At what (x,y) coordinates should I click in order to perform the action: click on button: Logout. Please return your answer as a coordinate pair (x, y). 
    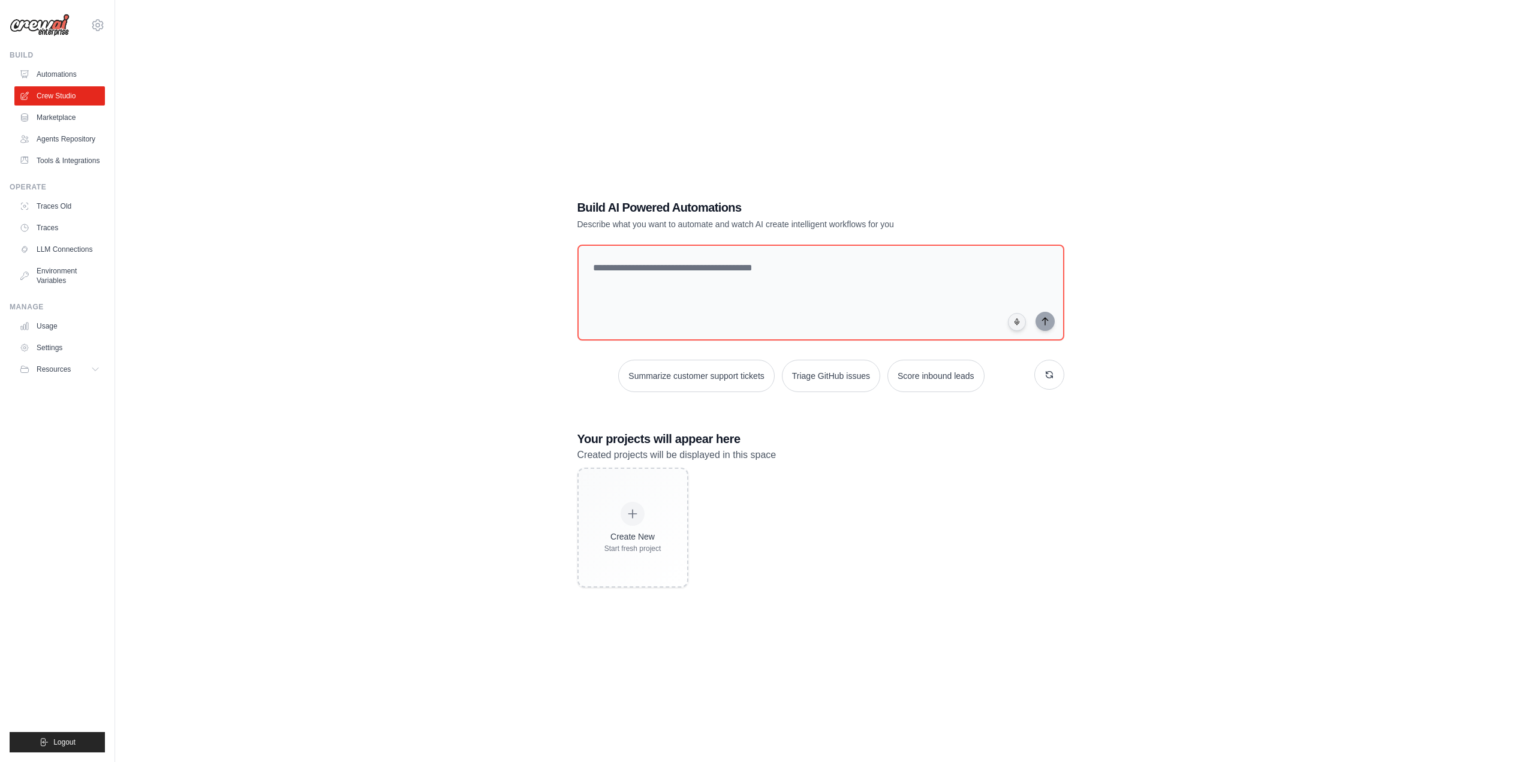
    Looking at the image, I should click on (57, 743).